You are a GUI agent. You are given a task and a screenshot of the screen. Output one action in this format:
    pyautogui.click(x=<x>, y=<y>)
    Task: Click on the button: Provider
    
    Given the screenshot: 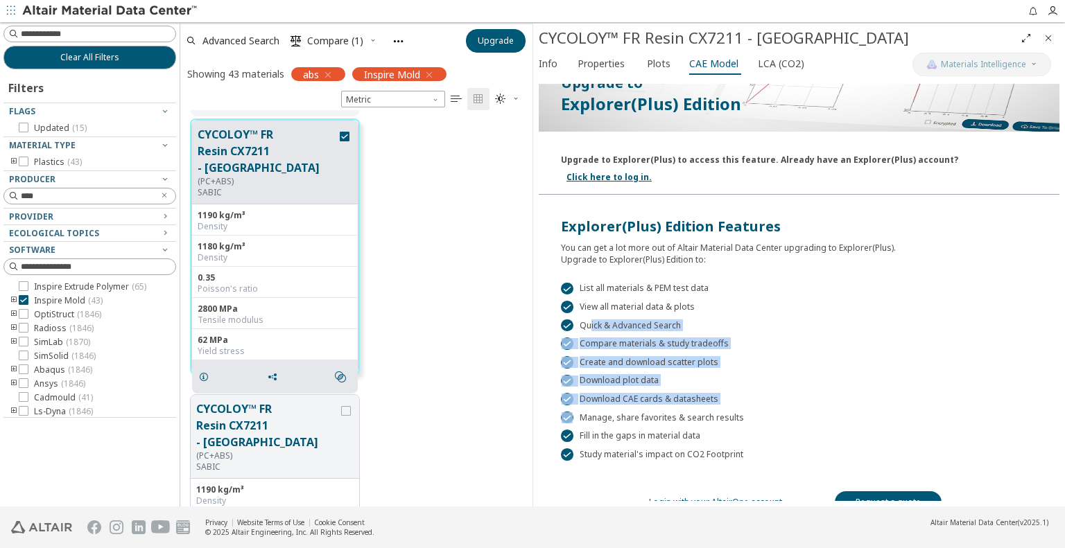 What is the action you would take?
    pyautogui.click(x=89, y=217)
    